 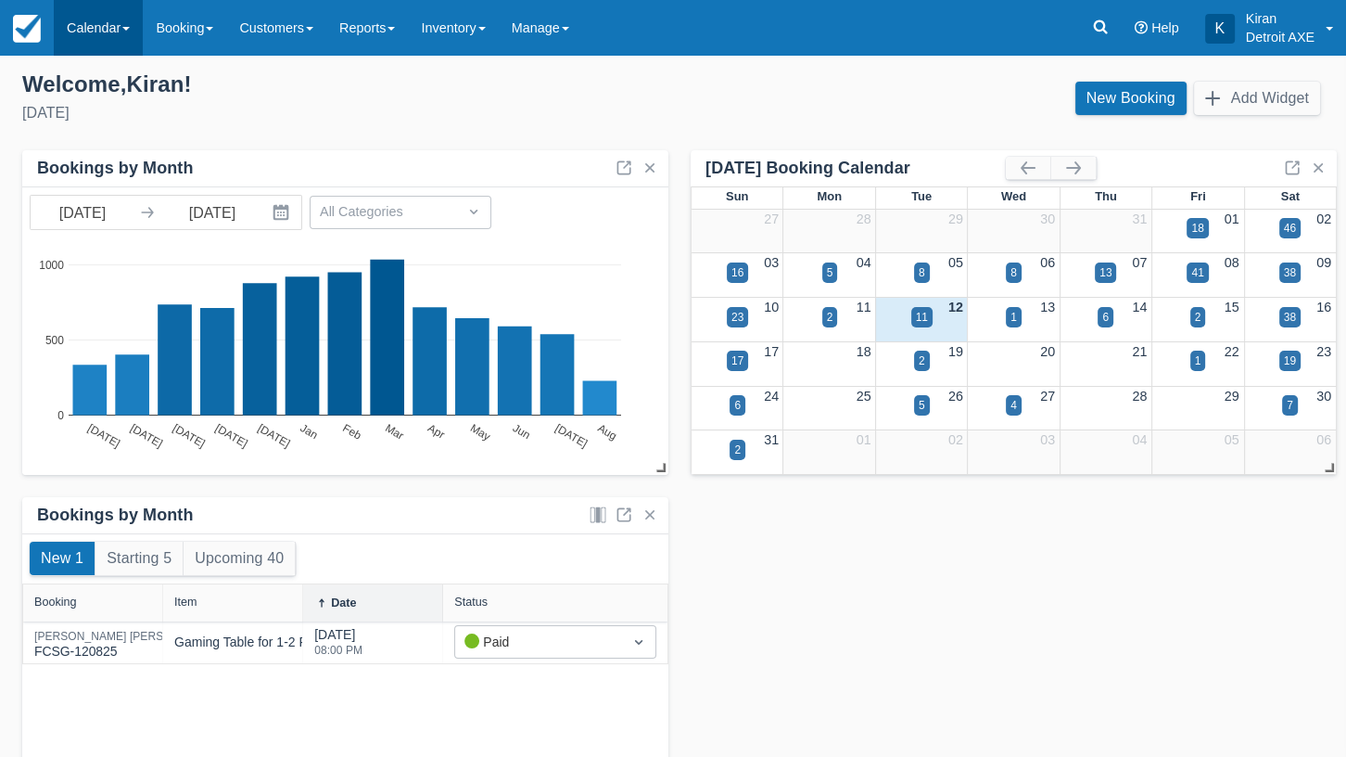 I want to click on span: Sat, so click(x=1291, y=196).